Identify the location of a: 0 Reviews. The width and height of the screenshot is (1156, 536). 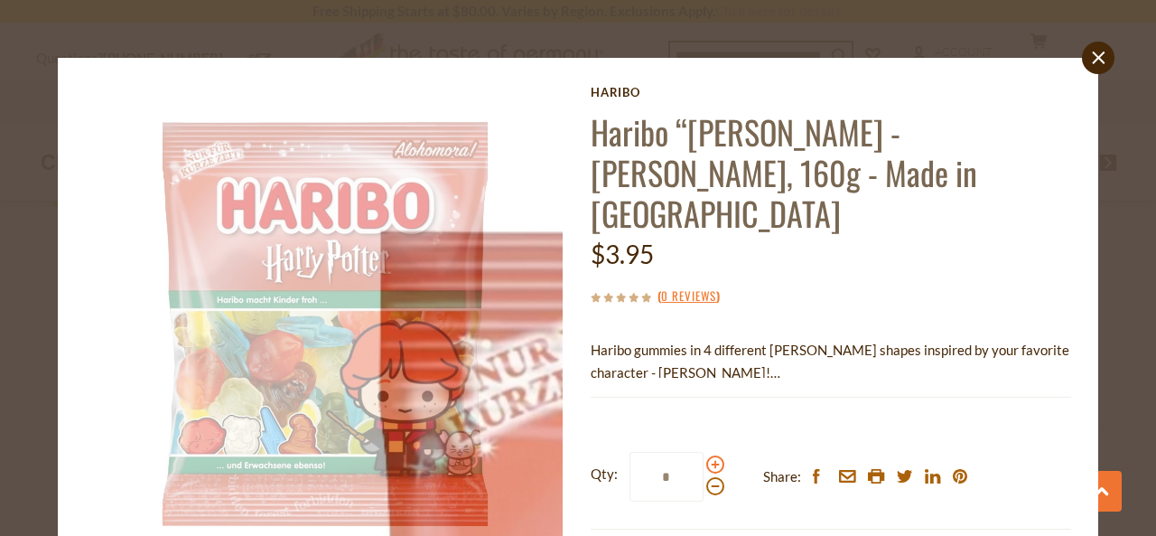
(688, 296).